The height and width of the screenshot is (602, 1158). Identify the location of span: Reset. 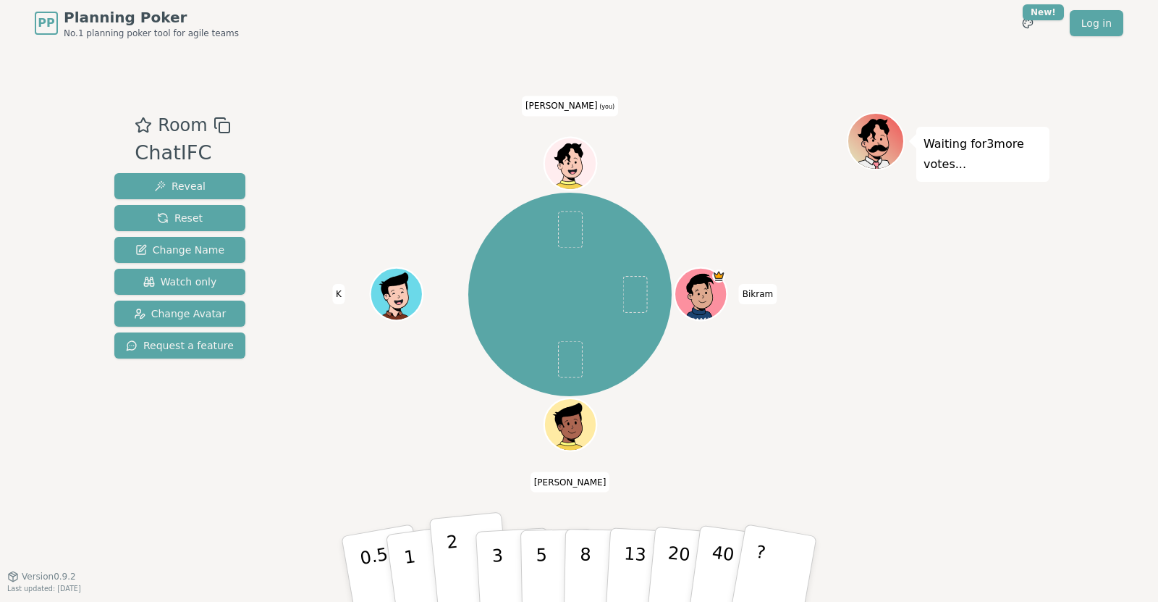
(180, 218).